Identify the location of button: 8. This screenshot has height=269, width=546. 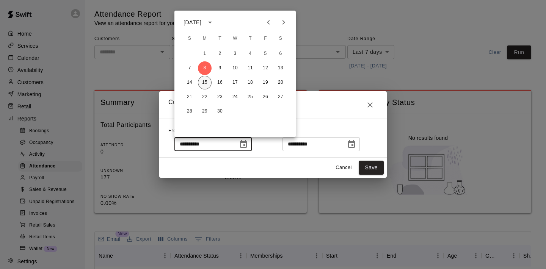
(205, 68).